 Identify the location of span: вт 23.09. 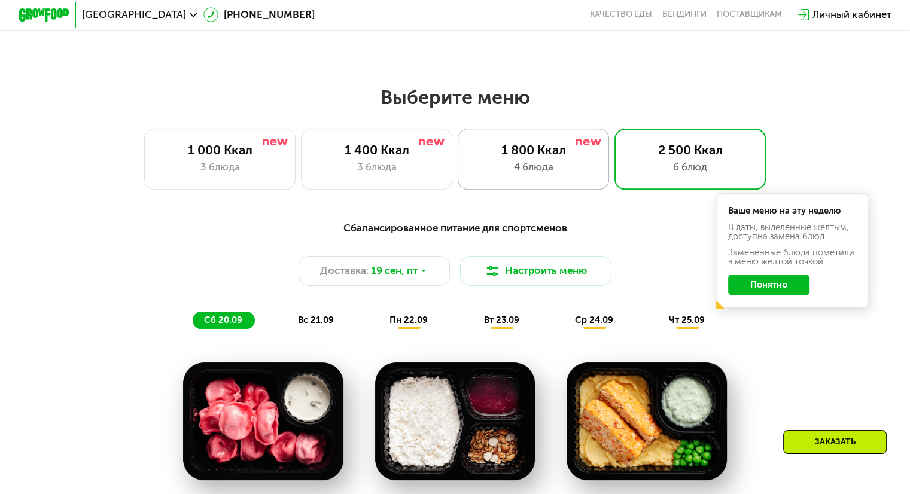
(501, 320).